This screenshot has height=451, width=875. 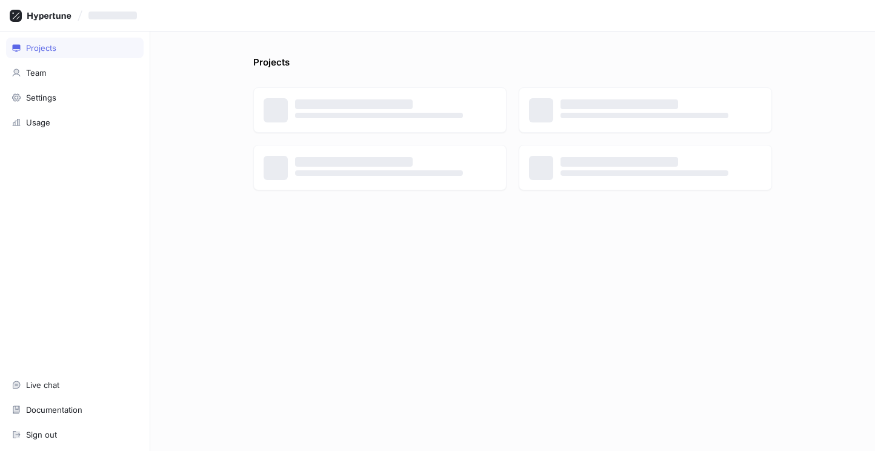 What do you see at coordinates (75, 73) in the screenshot?
I see `a: Team` at bounding box center [75, 73].